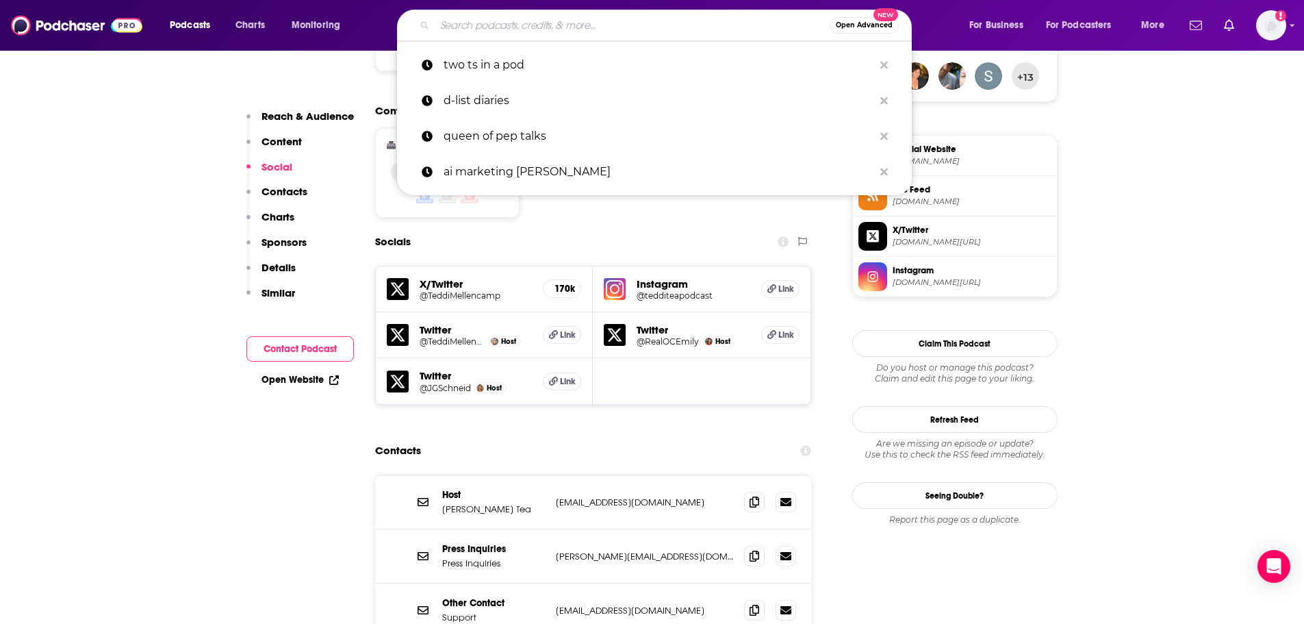 The image size is (1304, 624). What do you see at coordinates (972, 230) in the screenshot?
I see `span: X/Twitter` at bounding box center [972, 230].